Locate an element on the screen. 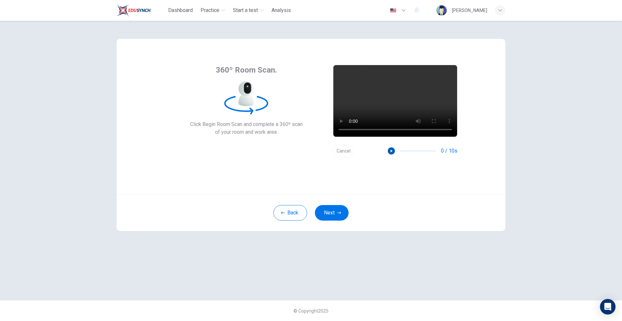 The image size is (622, 321). button: Back is located at coordinates (290, 213).